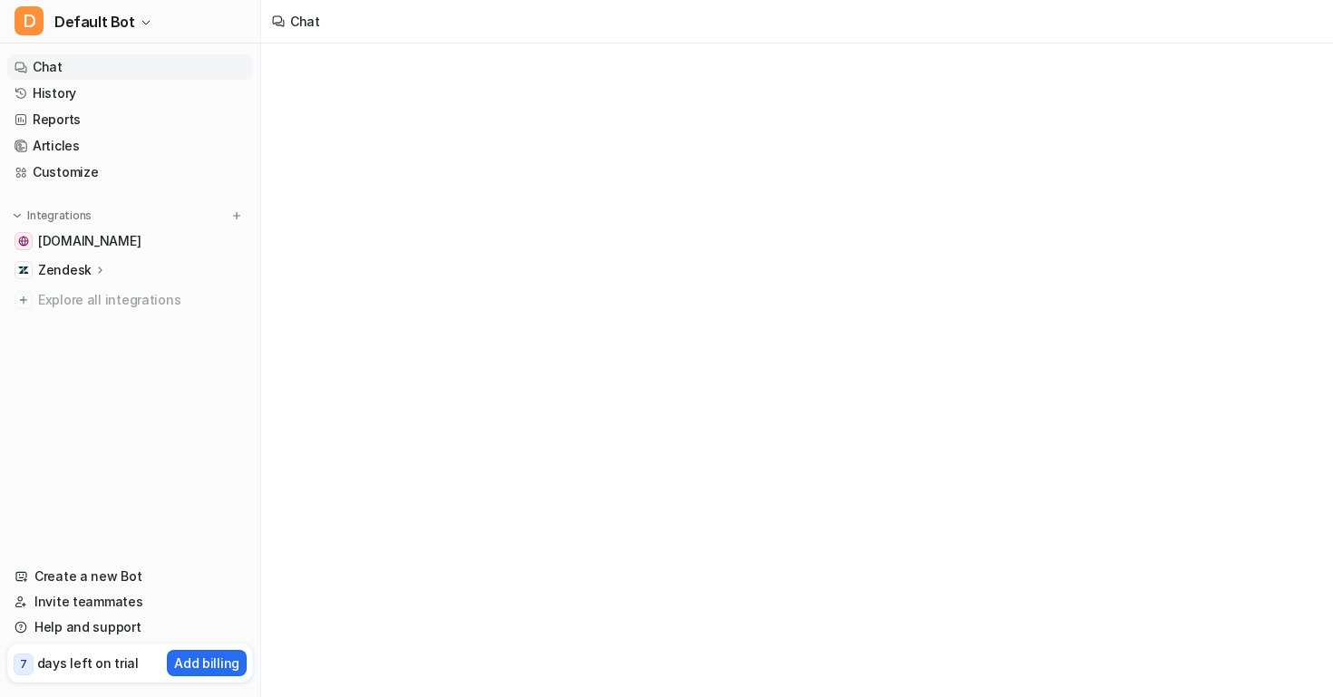 The width and height of the screenshot is (1333, 697). What do you see at coordinates (94, 22) in the screenshot?
I see `span: Default Bot` at bounding box center [94, 22].